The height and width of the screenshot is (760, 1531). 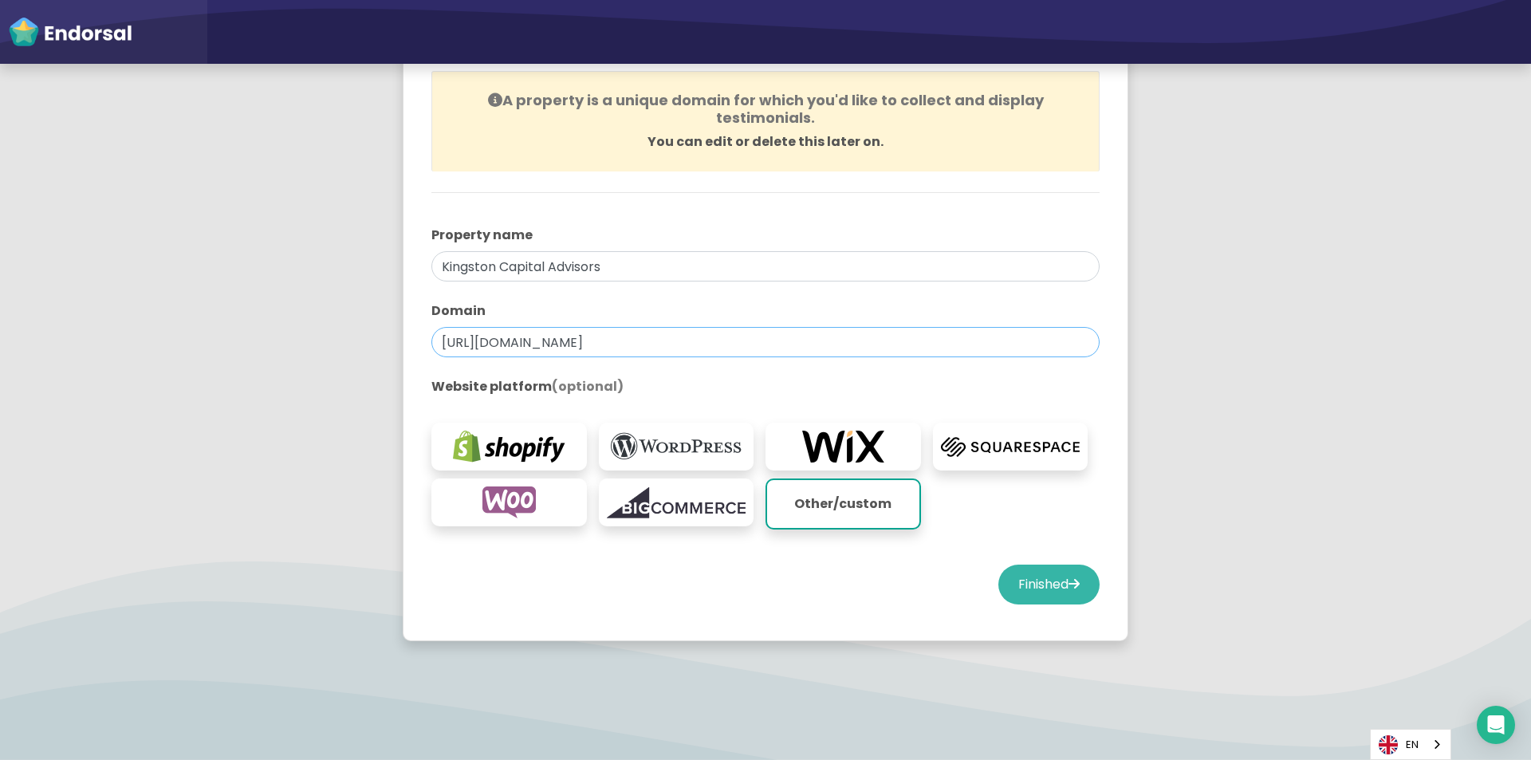 I want to click on span: (optional), so click(x=588, y=386).